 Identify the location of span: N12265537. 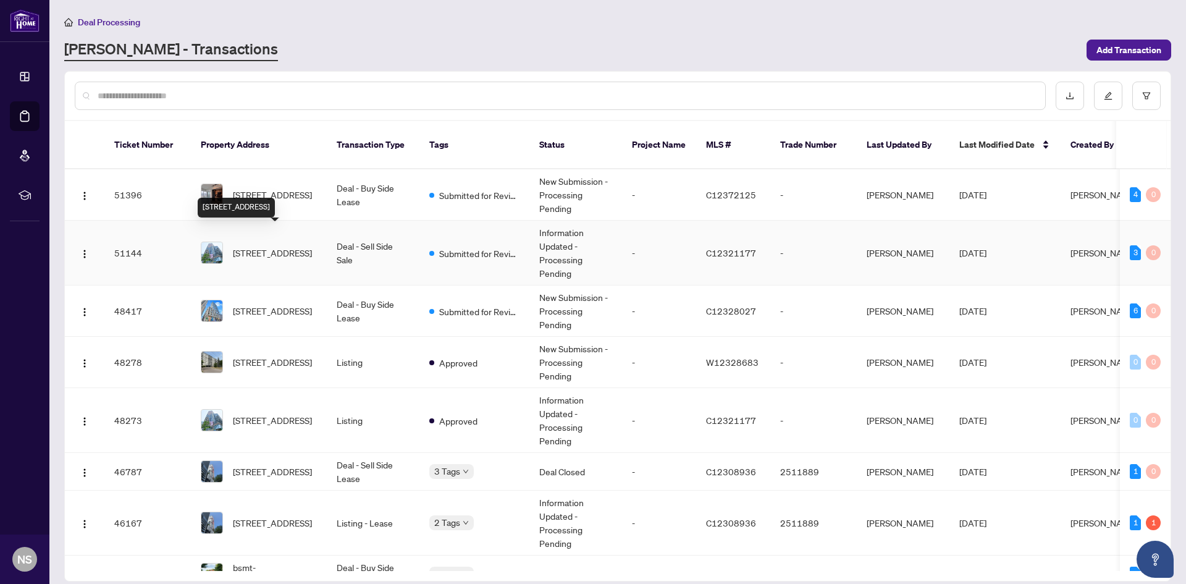
(731, 574).